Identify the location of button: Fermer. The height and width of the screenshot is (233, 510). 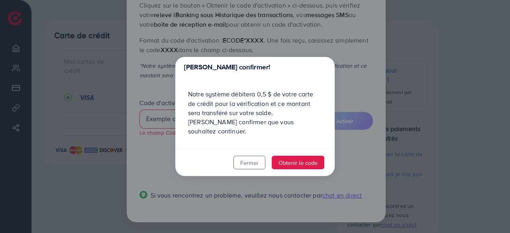
(249, 162).